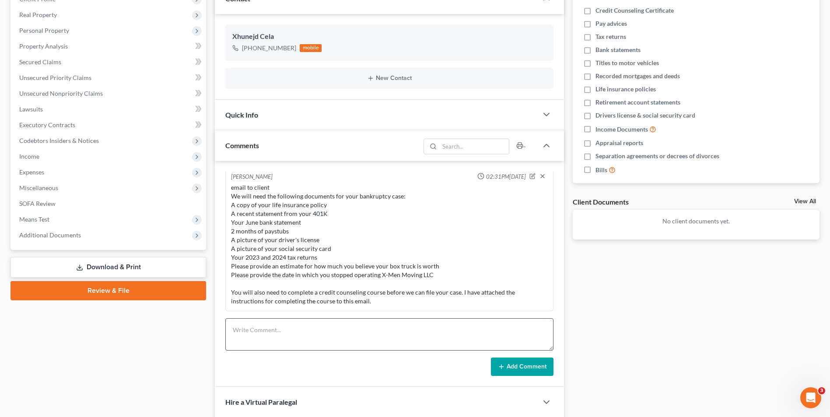  Describe the element at coordinates (55, 77) in the screenshot. I see `span: Unsecured Priority Claims` at that location.